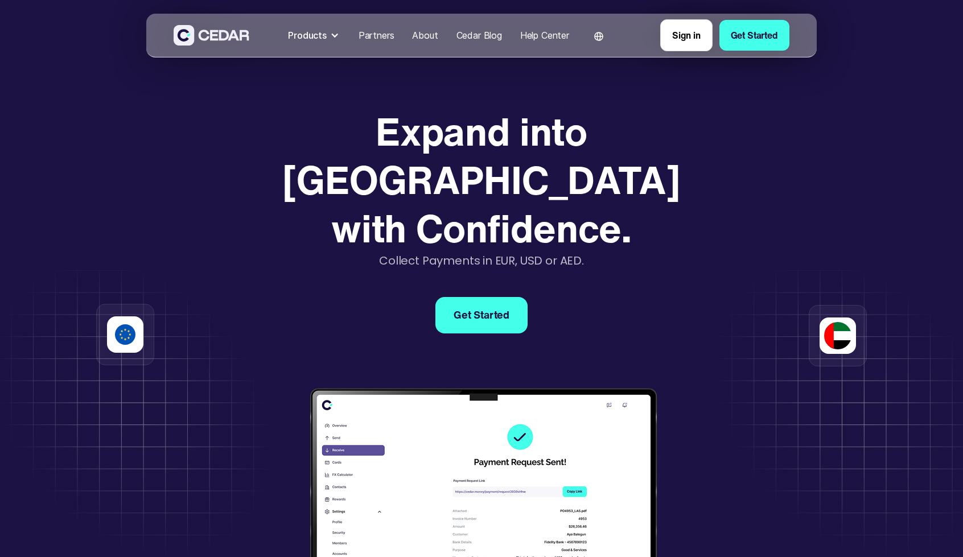 This screenshot has width=963, height=557. What do you see at coordinates (544, 35) in the screenshot?
I see `div: Help Center` at bounding box center [544, 35].